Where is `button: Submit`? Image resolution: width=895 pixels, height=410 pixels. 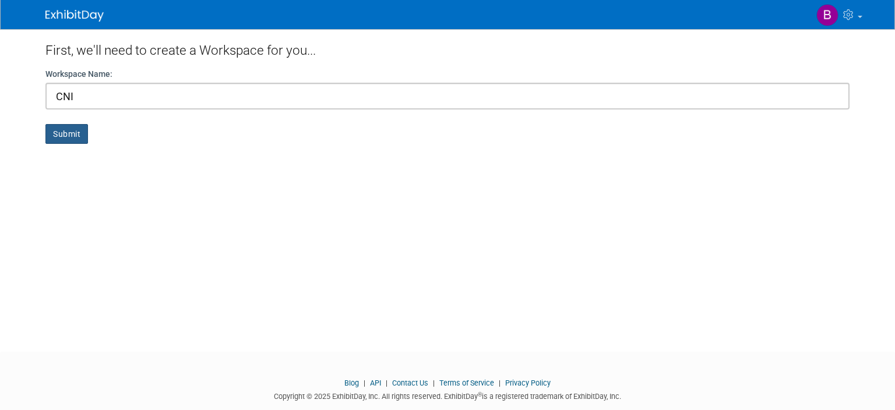
button: Submit is located at coordinates (66, 134).